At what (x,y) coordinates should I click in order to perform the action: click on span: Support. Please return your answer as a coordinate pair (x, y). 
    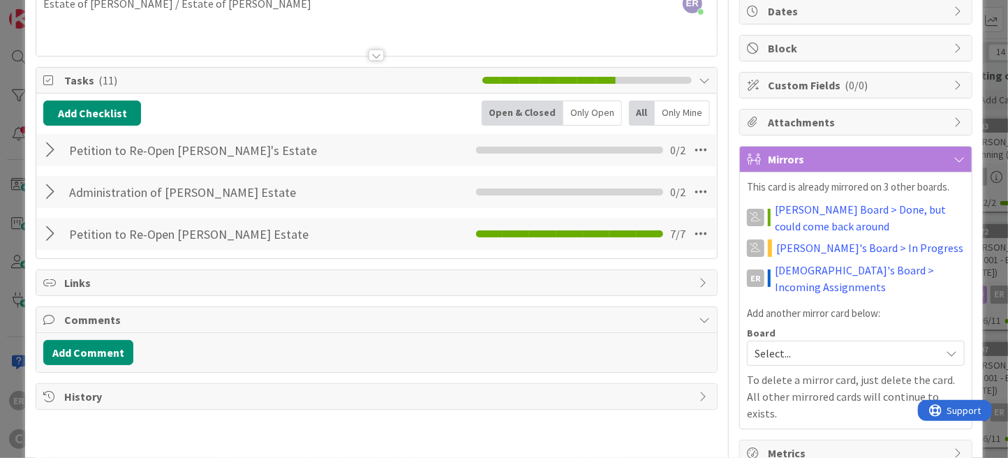
    Looking at the image, I should click on (46, 10).